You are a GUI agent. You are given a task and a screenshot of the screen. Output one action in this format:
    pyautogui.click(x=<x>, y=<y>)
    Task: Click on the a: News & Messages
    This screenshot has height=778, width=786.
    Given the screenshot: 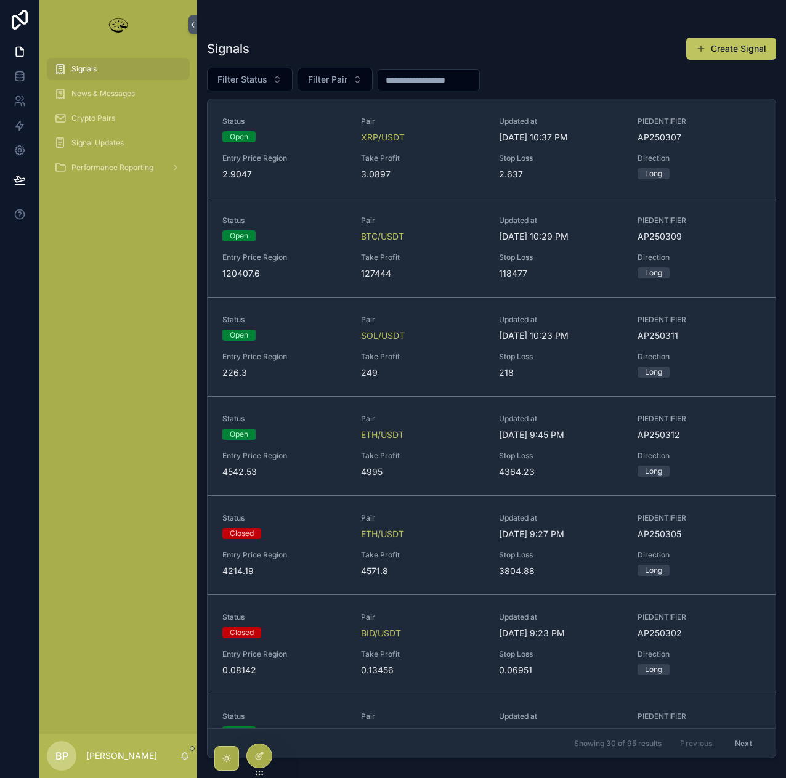 What is the action you would take?
    pyautogui.click(x=118, y=94)
    